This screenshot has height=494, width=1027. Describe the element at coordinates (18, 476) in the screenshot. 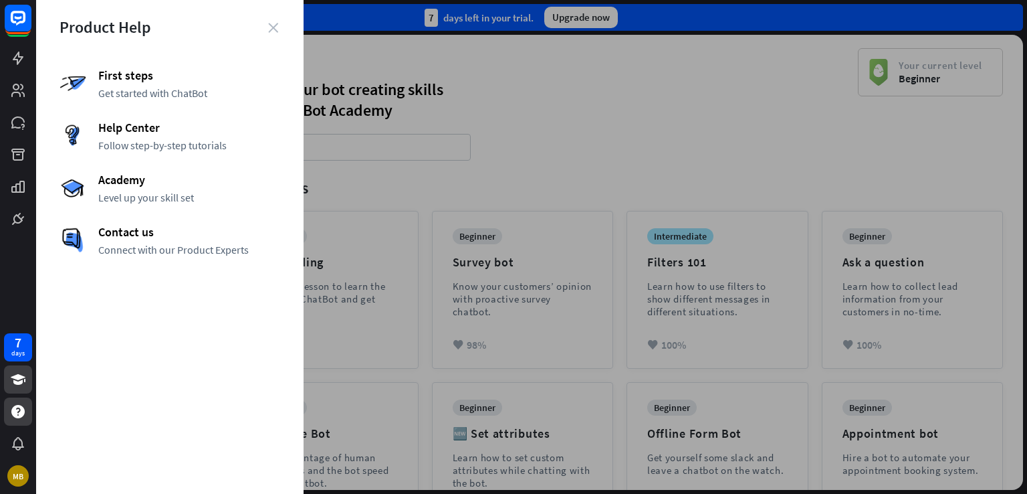

I see `div: MB` at that location.